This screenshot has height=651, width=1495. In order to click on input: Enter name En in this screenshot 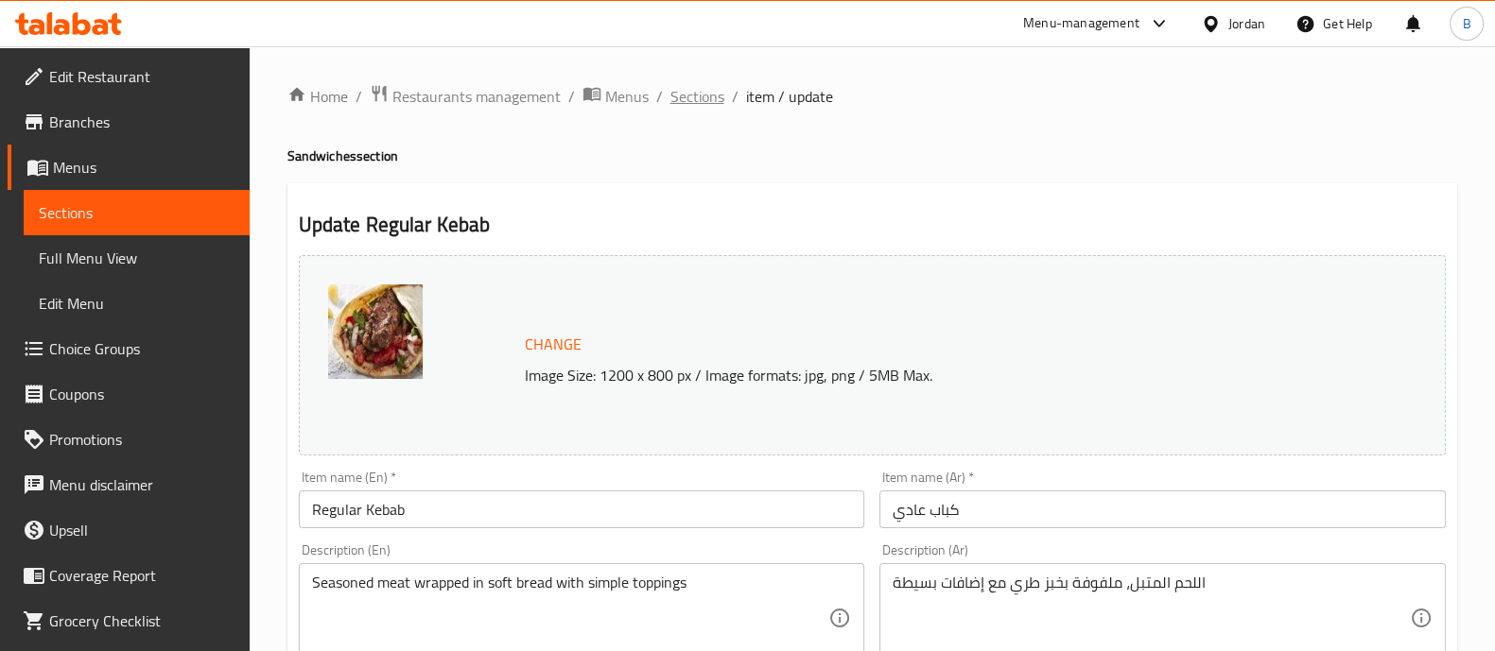, I will do `click(581, 510)`.